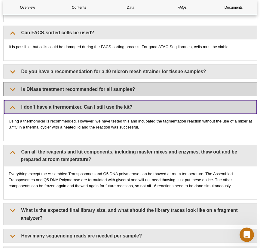 The image size is (260, 248). I want to click on p: Using a thermomixer is recommended. However, we have tested this and incubated the tagmentation r..., so click(131, 124).